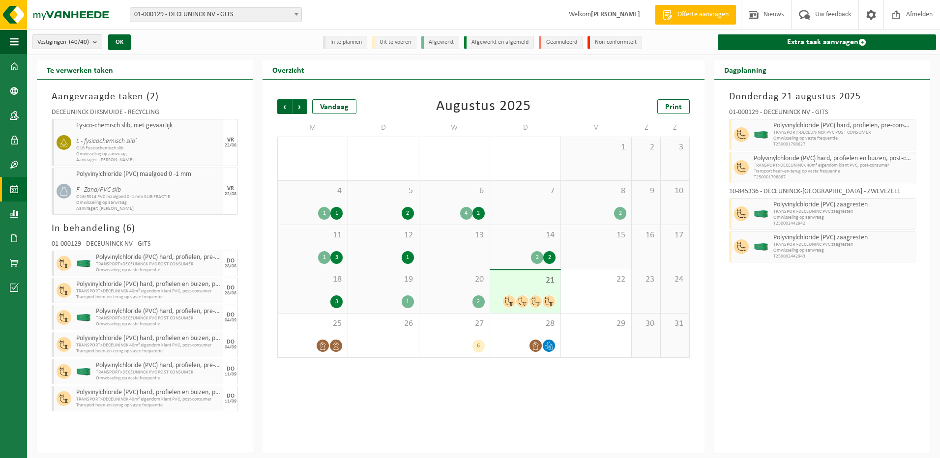  Describe the element at coordinates (483, 107) in the screenshot. I see `div: Augustus 2025` at that location.